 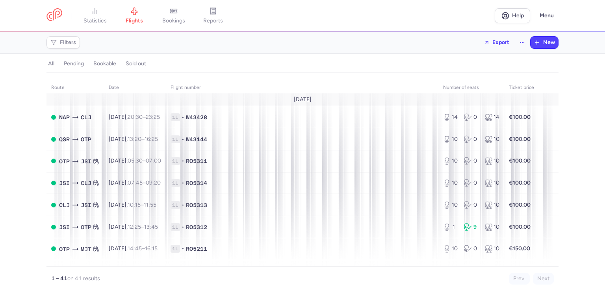 What do you see at coordinates (519, 279) in the screenshot?
I see `button: Prev.` at bounding box center [519, 279].